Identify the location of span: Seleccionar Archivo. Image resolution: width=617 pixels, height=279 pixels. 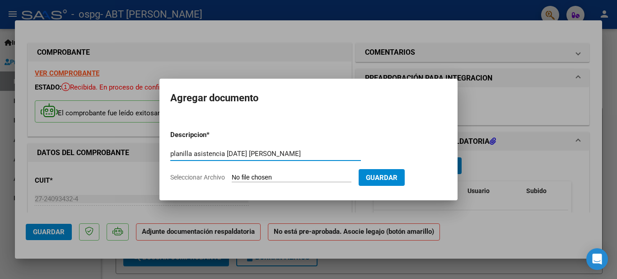
(197, 177).